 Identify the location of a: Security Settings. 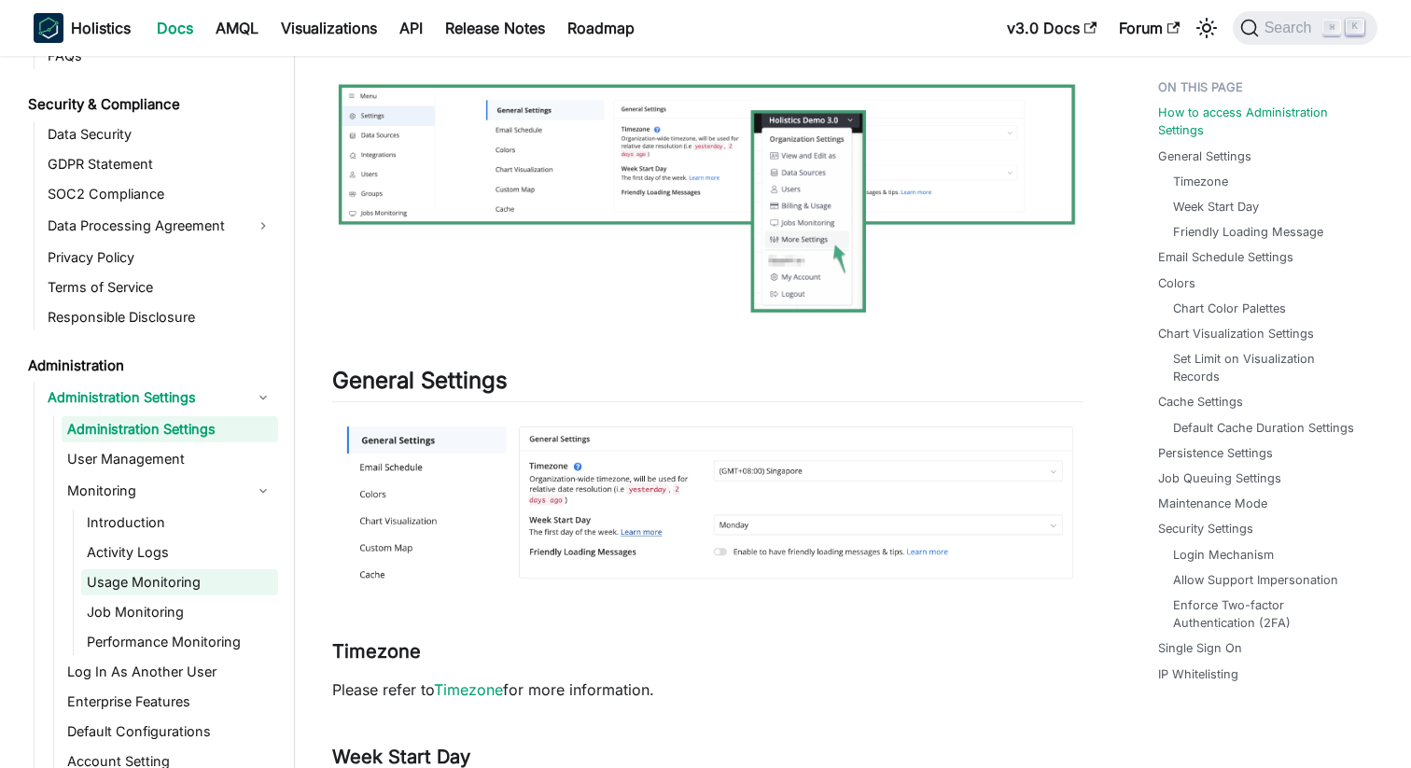
(1206, 528).